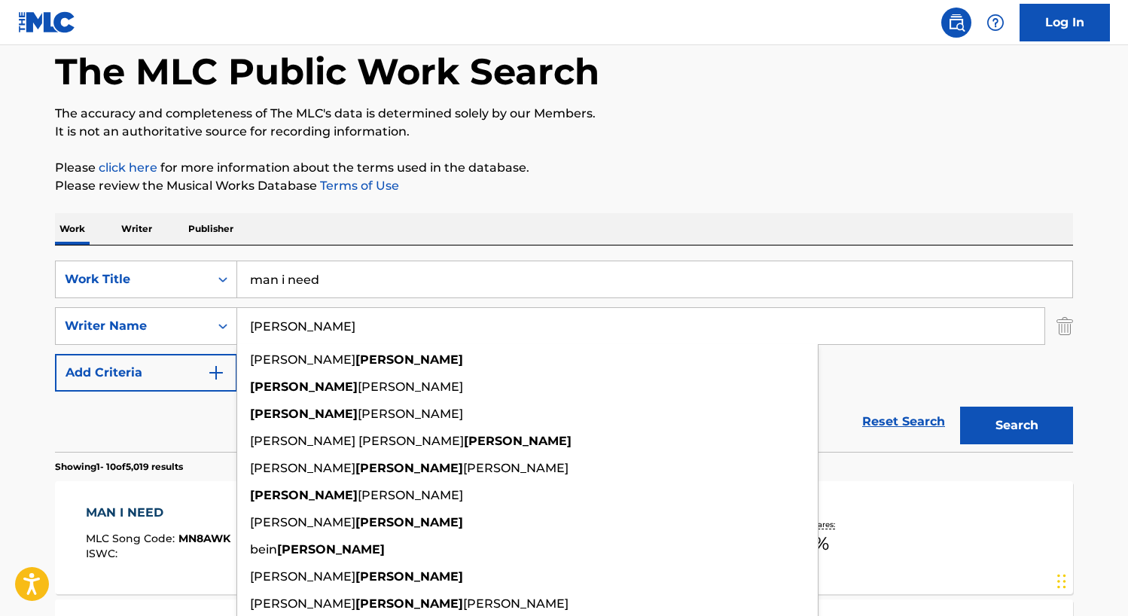  What do you see at coordinates (1064, 23) in the screenshot?
I see `a: Log In` at bounding box center [1064, 23].